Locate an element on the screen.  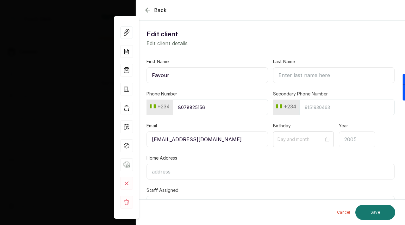
h1: Edit client is located at coordinates (270, 34).